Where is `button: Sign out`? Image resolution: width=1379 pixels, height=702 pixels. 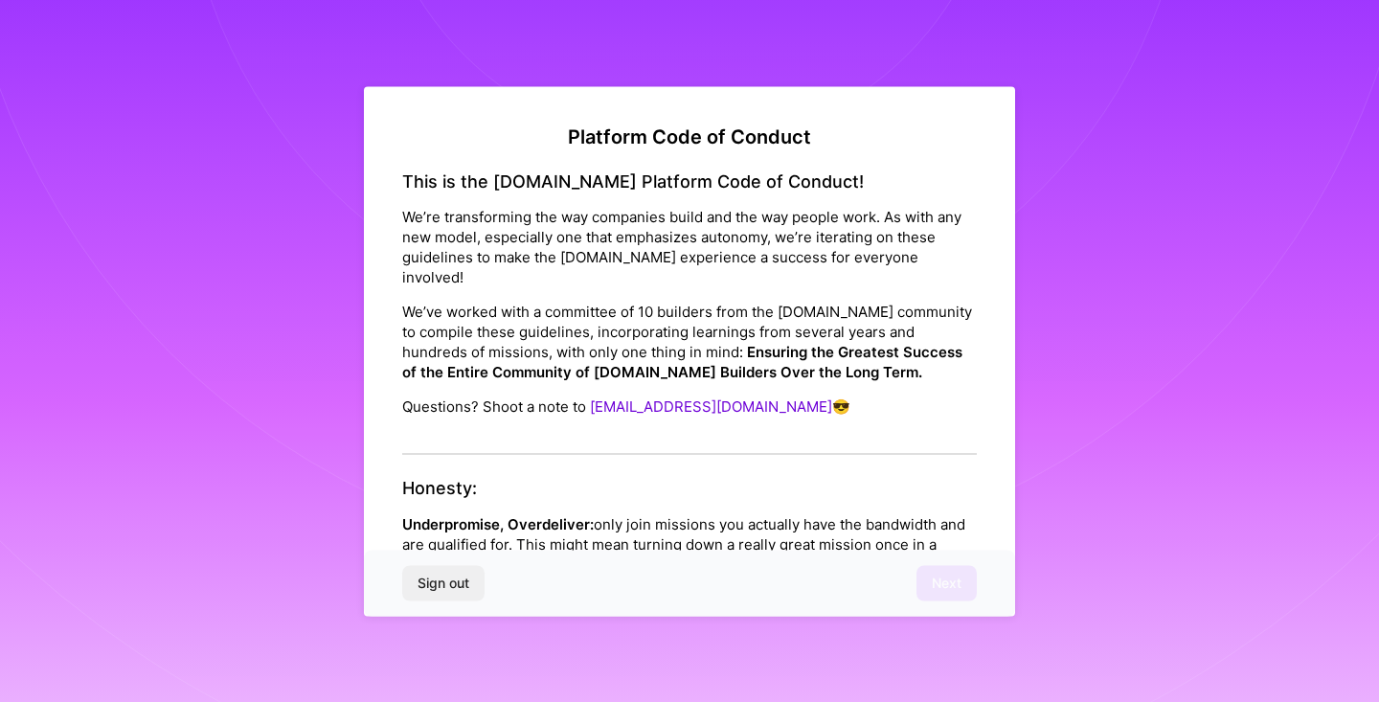
button: Sign out is located at coordinates (444, 583).